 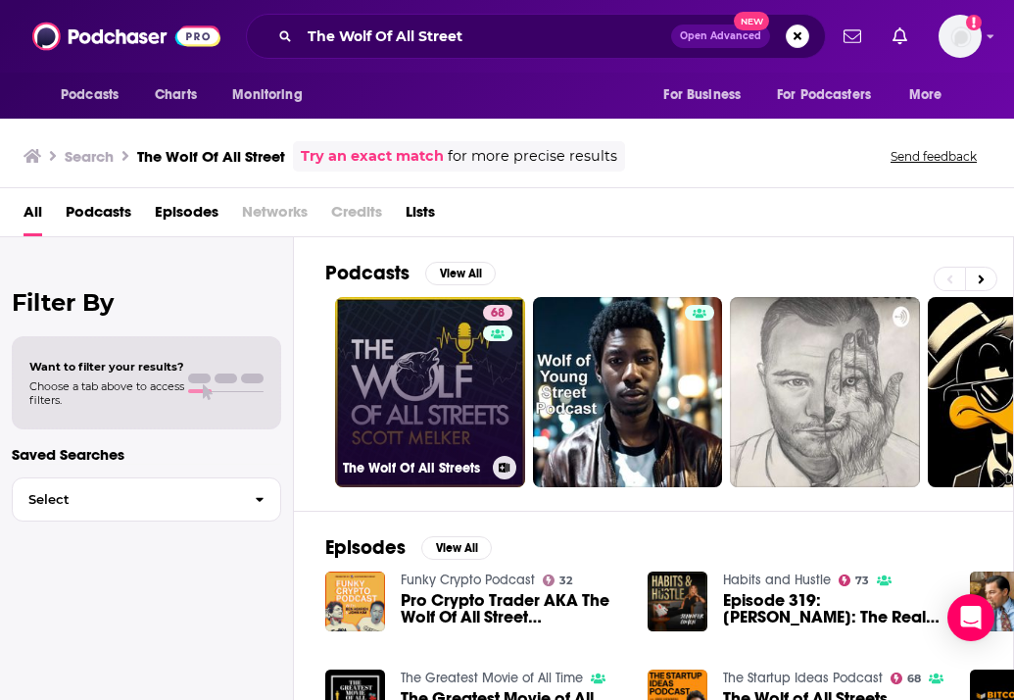 What do you see at coordinates (175, 95) in the screenshot?
I see `span: Charts` at bounding box center [175, 95].